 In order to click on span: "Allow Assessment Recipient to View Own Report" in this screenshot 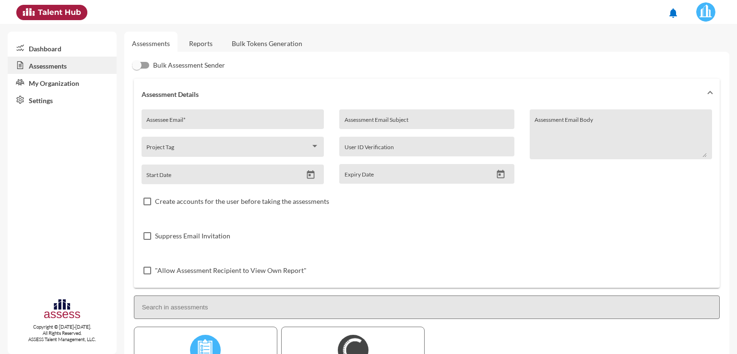, I will do `click(231, 271)`.